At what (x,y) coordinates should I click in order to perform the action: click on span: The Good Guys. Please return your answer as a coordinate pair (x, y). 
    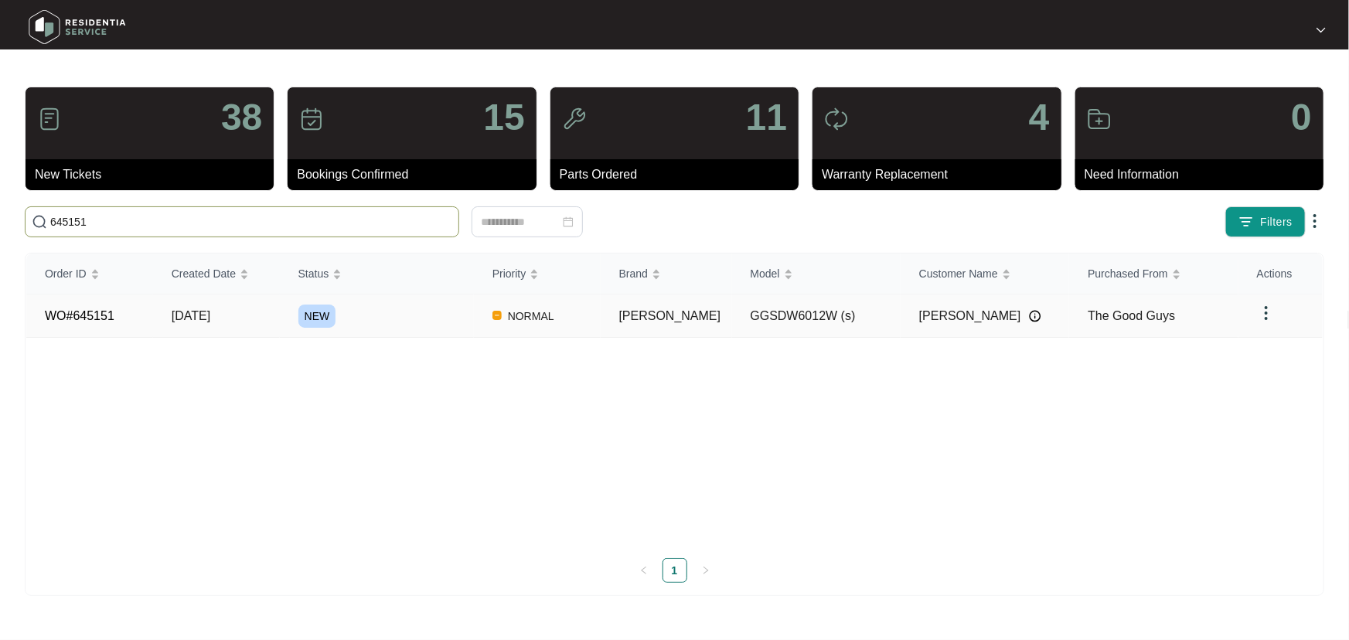
    Looking at the image, I should click on (1131, 315).